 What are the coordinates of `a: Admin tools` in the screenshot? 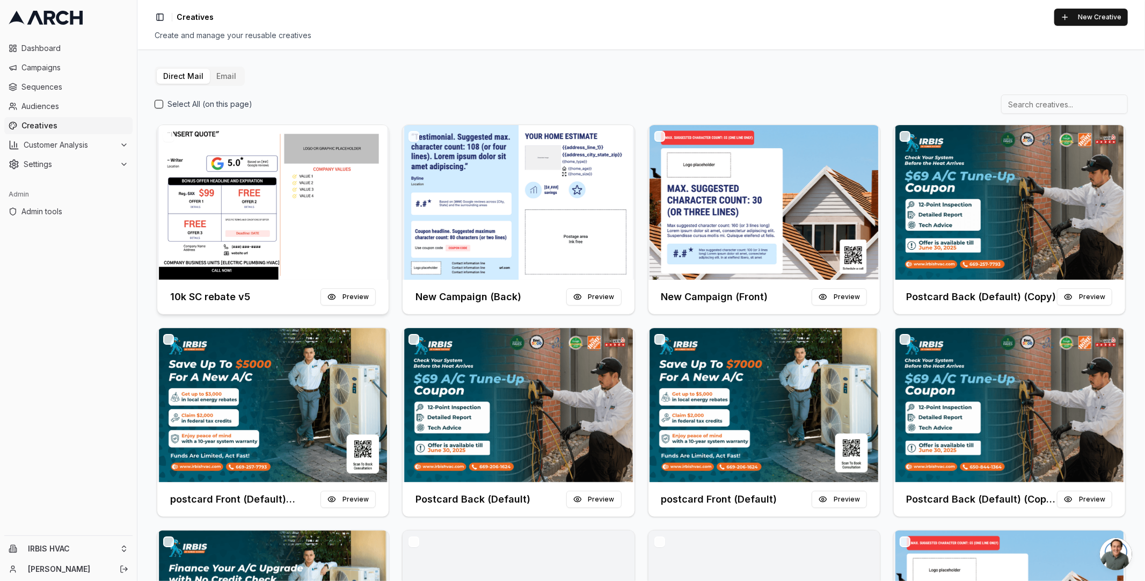 It's located at (68, 211).